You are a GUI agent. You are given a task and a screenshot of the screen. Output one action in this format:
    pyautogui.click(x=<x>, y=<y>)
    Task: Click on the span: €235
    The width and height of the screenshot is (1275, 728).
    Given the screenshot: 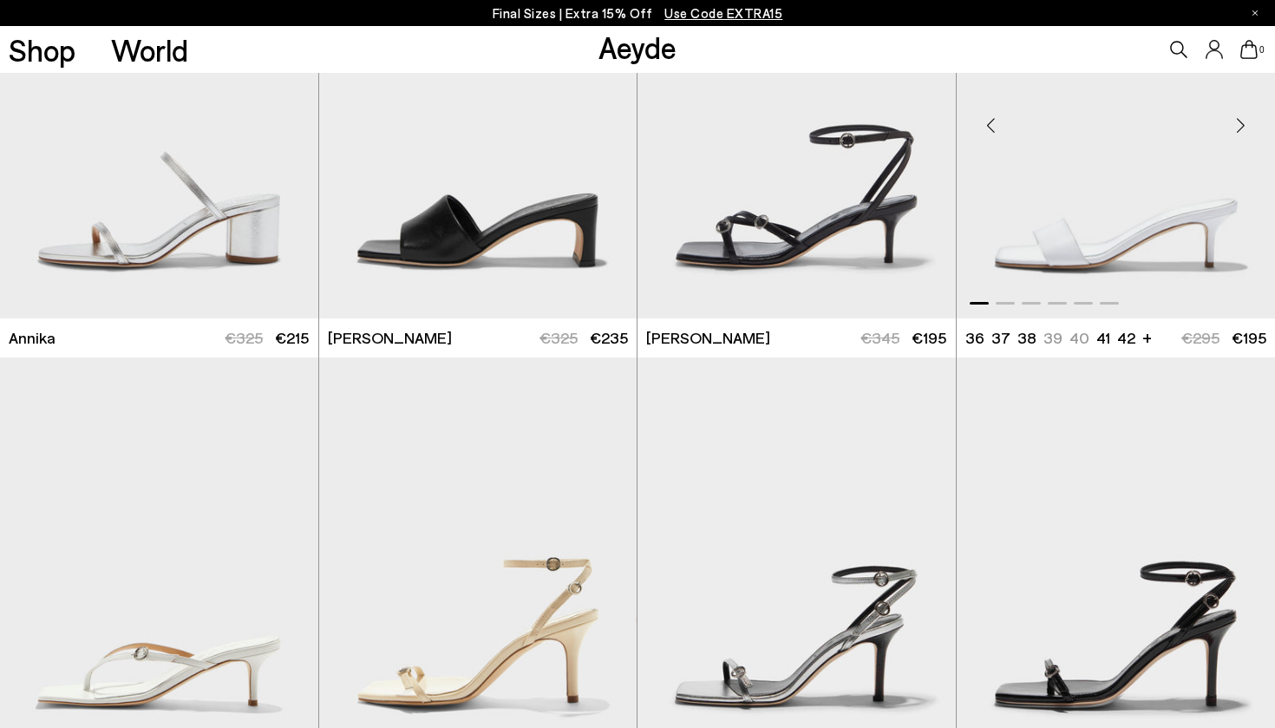 What is the action you would take?
    pyautogui.click(x=609, y=337)
    